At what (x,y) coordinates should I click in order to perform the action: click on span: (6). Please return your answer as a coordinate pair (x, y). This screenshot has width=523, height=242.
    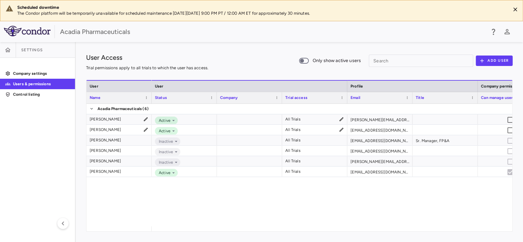
    Looking at the image, I should click on (145, 109).